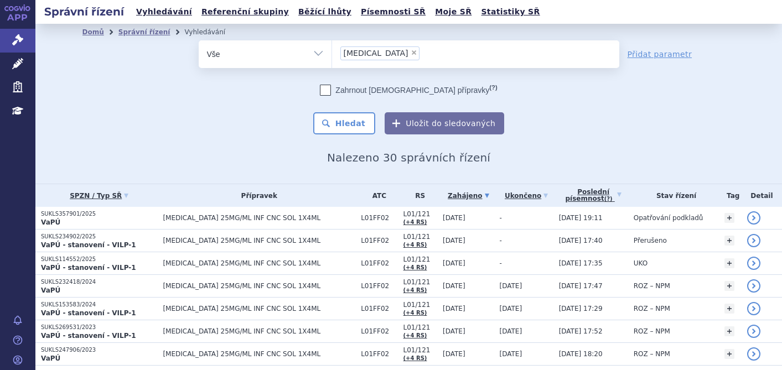 The width and height of the screenshot is (782, 370). What do you see at coordinates (393, 12) in the screenshot?
I see `a: Písemnosti SŘ` at bounding box center [393, 12].